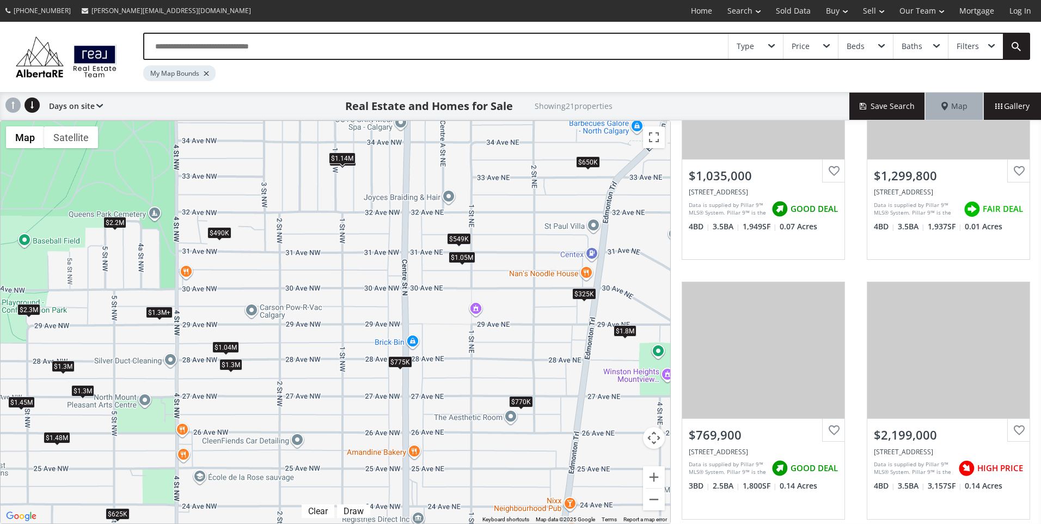  What do you see at coordinates (745, 46) in the screenshot?
I see `div: Type` at bounding box center [745, 46].